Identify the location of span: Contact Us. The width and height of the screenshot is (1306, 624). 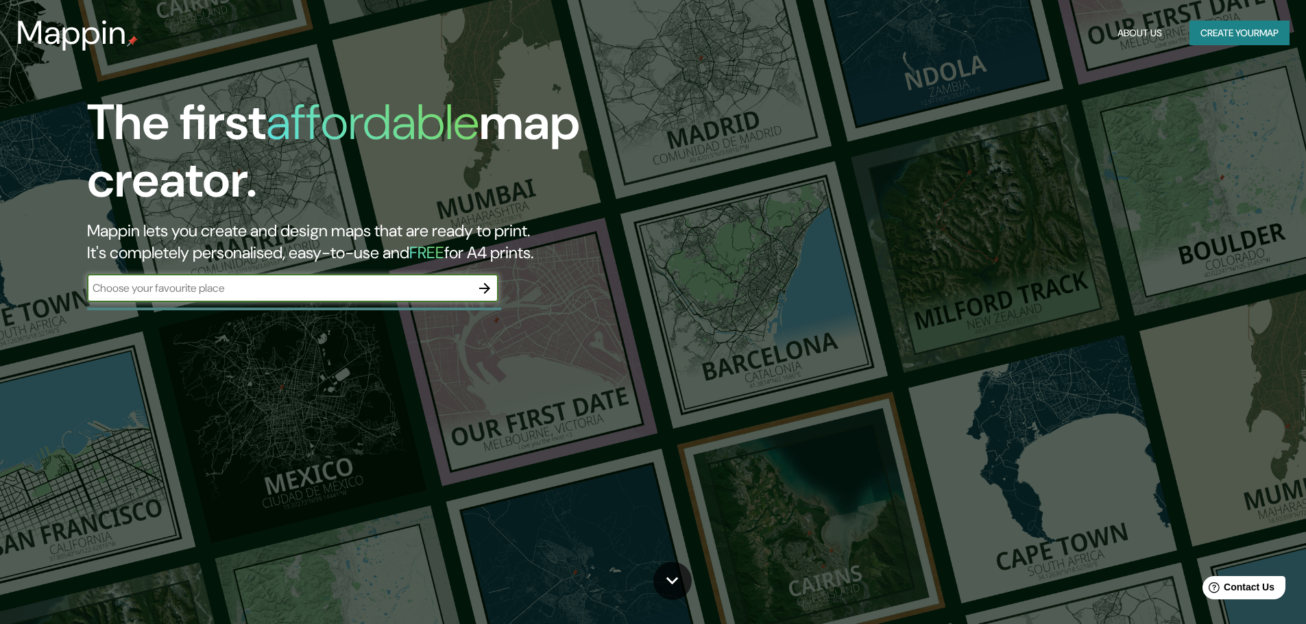
(65, 16).